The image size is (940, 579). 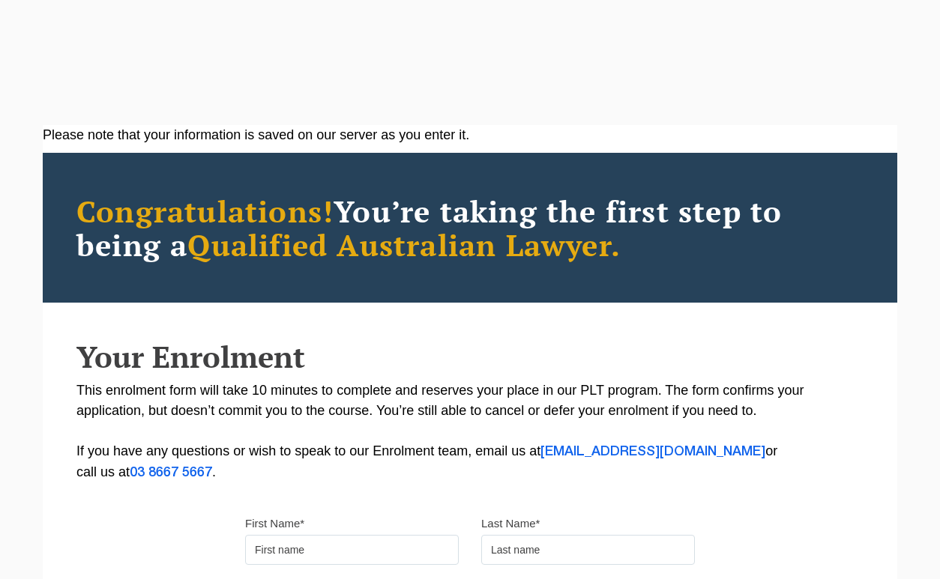 I want to click on span: Congratulations!, so click(x=205, y=211).